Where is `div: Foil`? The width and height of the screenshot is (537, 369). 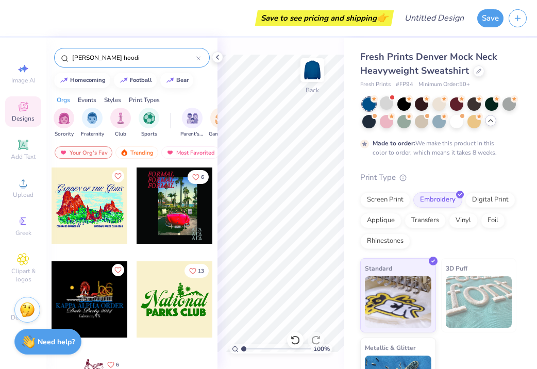
div: Foil is located at coordinates (493, 221).